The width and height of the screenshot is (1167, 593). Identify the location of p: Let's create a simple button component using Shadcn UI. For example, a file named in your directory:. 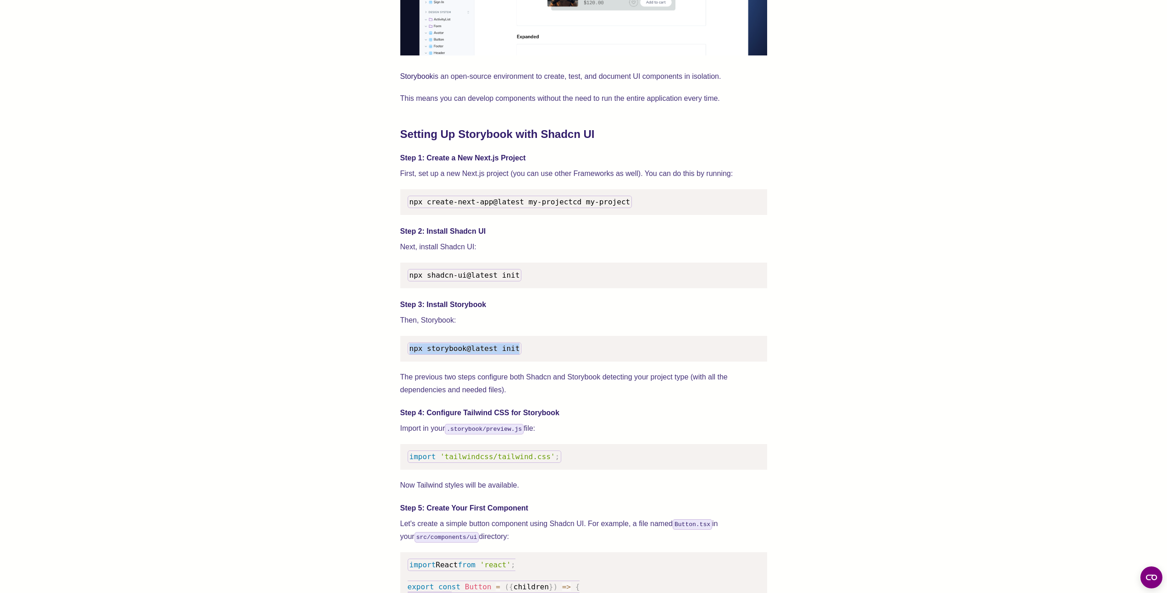
(584, 531).